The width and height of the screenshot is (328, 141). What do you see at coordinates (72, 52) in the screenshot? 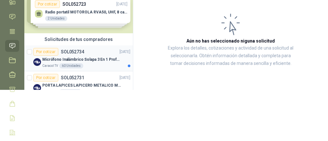
I see `p: SOL052734` at bounding box center [72, 52].